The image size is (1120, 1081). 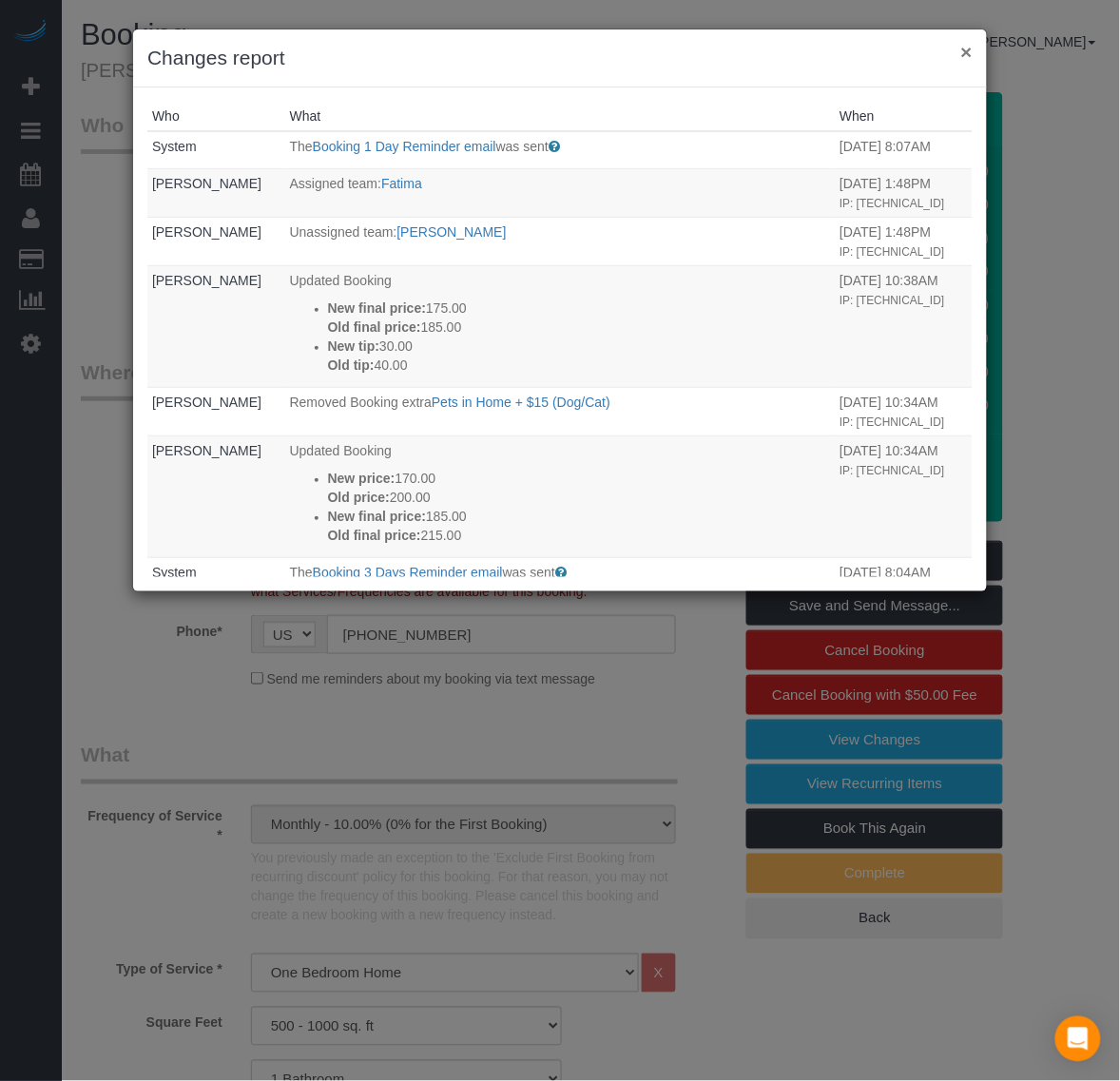 What do you see at coordinates (336, 183) in the screenshot?
I see `span: Assigned team:` at bounding box center [336, 183].